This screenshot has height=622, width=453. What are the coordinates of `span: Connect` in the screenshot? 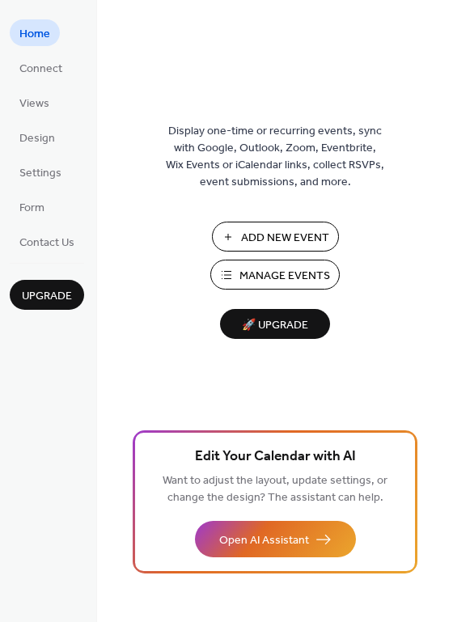 It's located at (40, 69).